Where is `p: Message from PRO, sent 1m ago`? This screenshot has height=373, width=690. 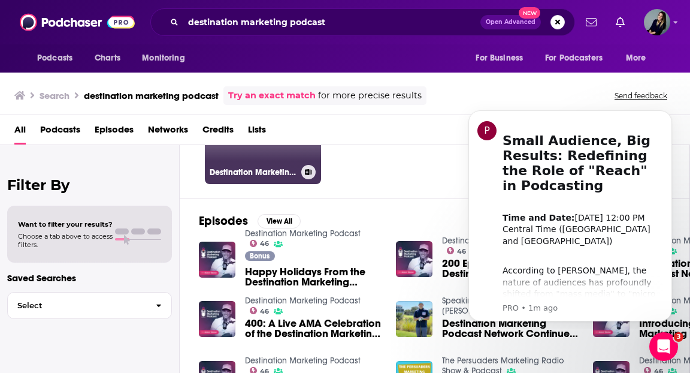
p: Message from PRO, sent 1m ago is located at coordinates (132, 208).